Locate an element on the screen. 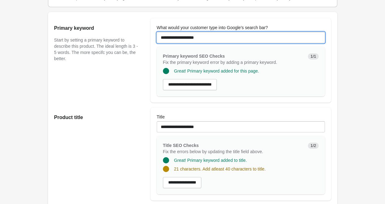 This screenshot has width=385, height=204. span: Primary keyword SEO Checks is located at coordinates (194, 56).